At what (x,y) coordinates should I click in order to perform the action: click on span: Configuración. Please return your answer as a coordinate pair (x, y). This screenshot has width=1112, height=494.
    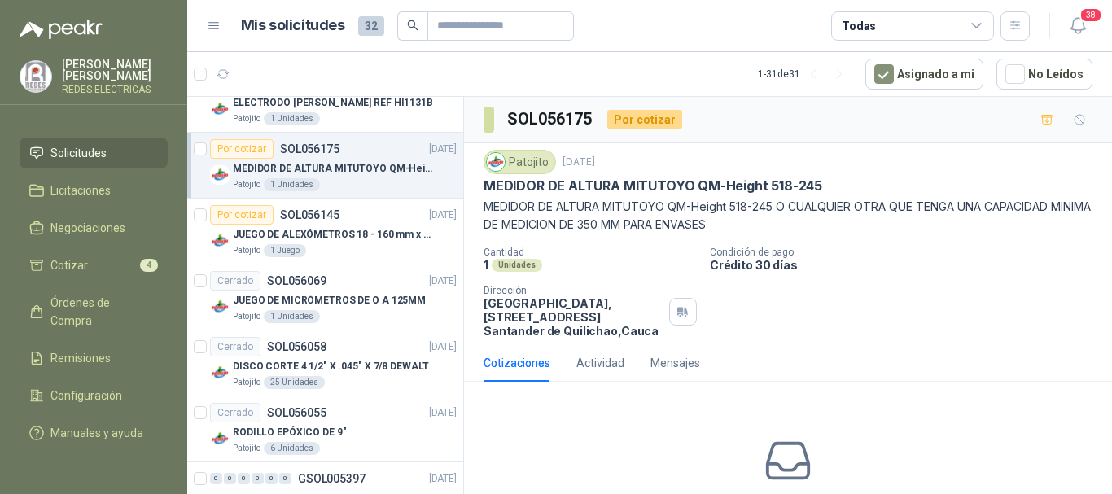
    Looking at the image, I should click on (86, 396).